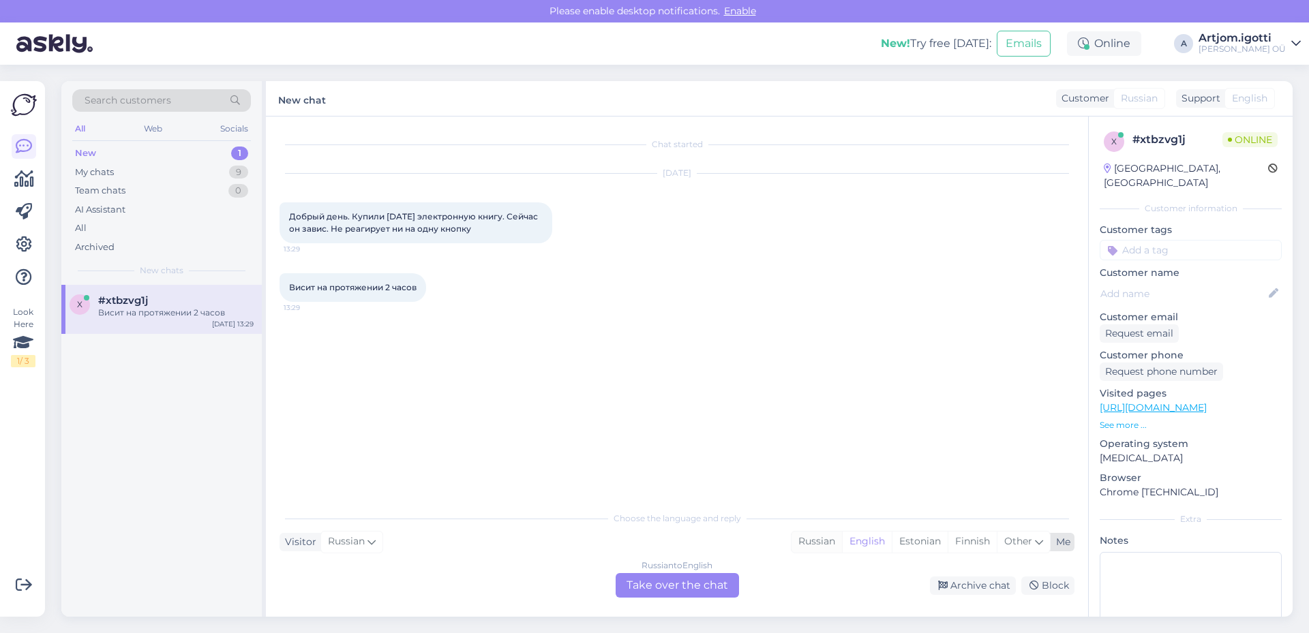 The width and height of the screenshot is (1309, 633). What do you see at coordinates (1190, 541) in the screenshot?
I see `p: Notes` at bounding box center [1190, 541].